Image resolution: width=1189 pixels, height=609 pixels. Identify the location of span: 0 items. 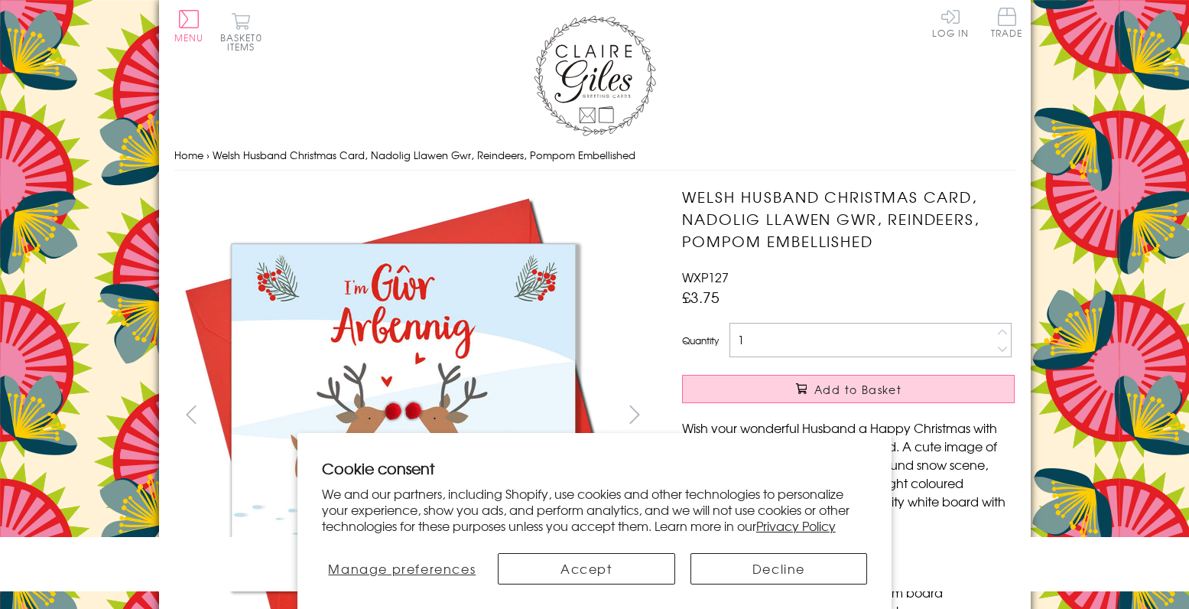
(245, 42).